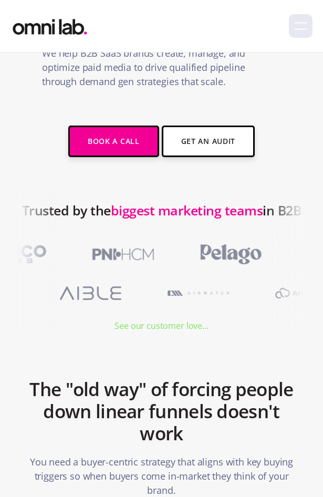 The image size is (323, 497). What do you see at coordinates (162, 218) in the screenshot?
I see `h2: Trusted by the in B2B` at bounding box center [162, 218].